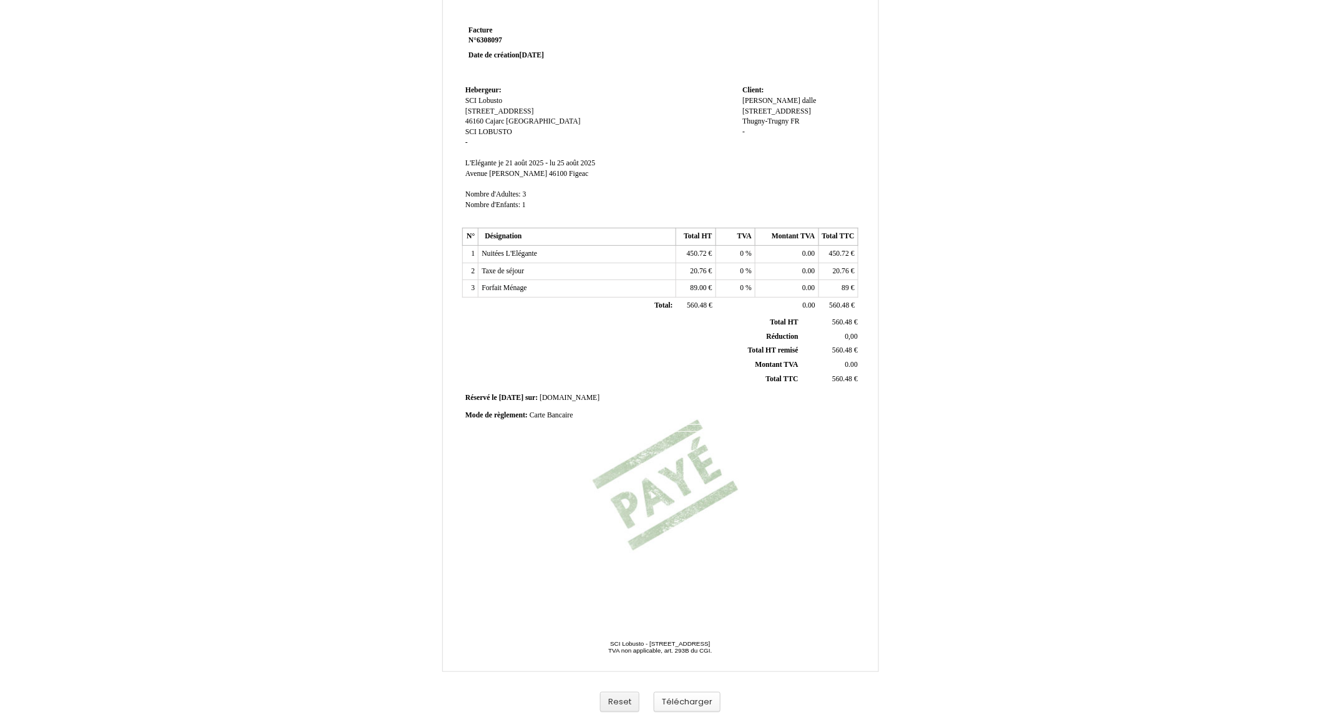 The width and height of the screenshot is (1320, 720). I want to click on span: FR, so click(796, 121).